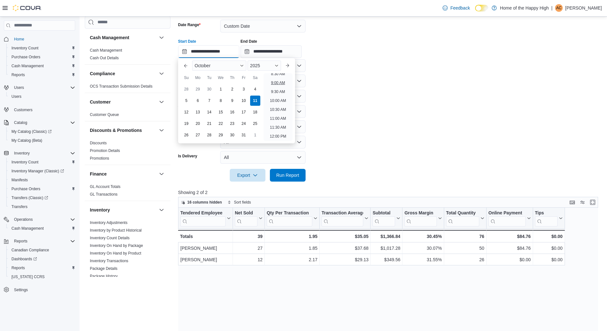 The image size is (607, 331). Describe the element at coordinates (30, 250) in the screenshot. I see `a: Canadian Compliance` at that location.